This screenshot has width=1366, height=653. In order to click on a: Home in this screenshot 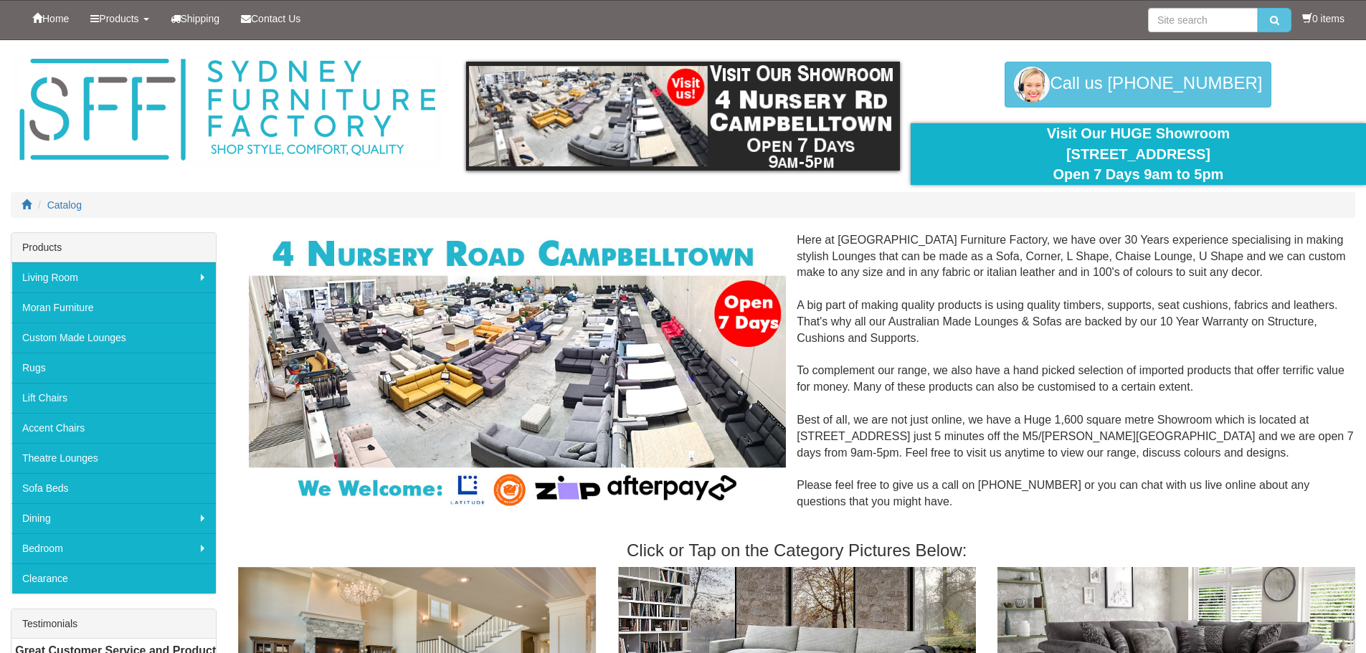, I will do `click(50, 19)`.